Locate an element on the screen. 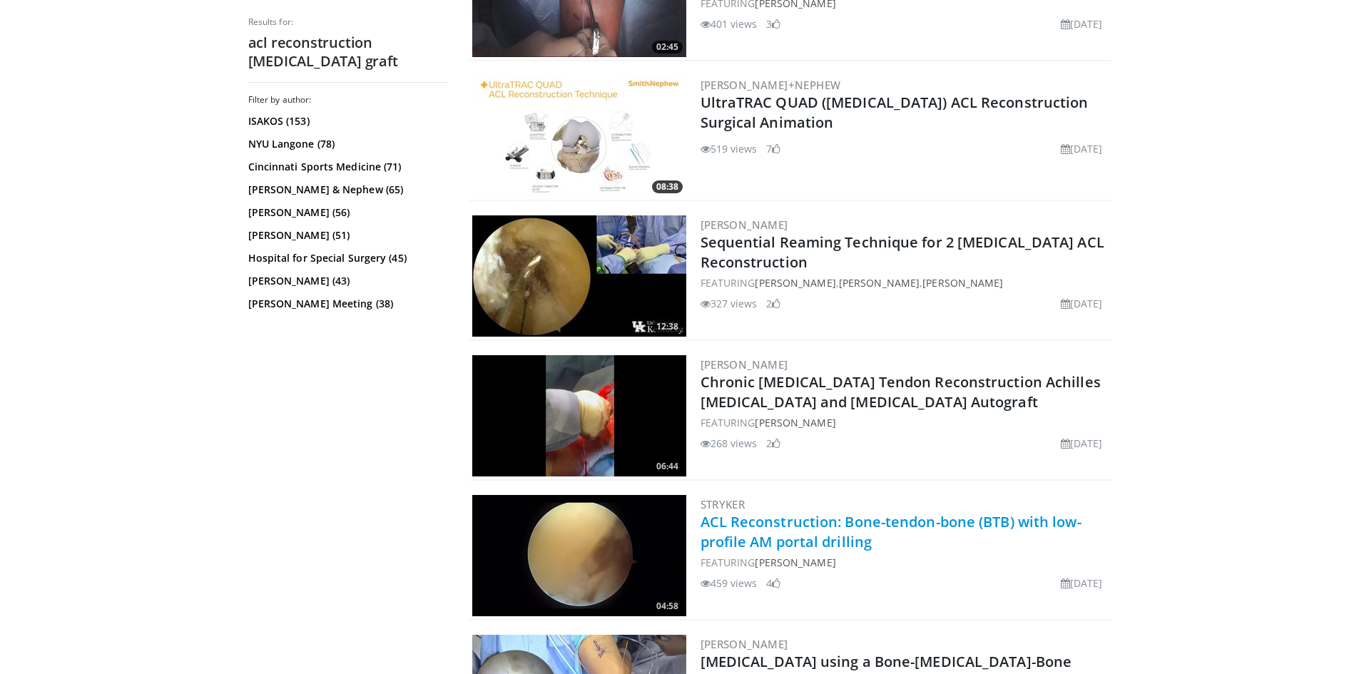 The image size is (1359, 674). li: 3 is located at coordinates (773, 24).